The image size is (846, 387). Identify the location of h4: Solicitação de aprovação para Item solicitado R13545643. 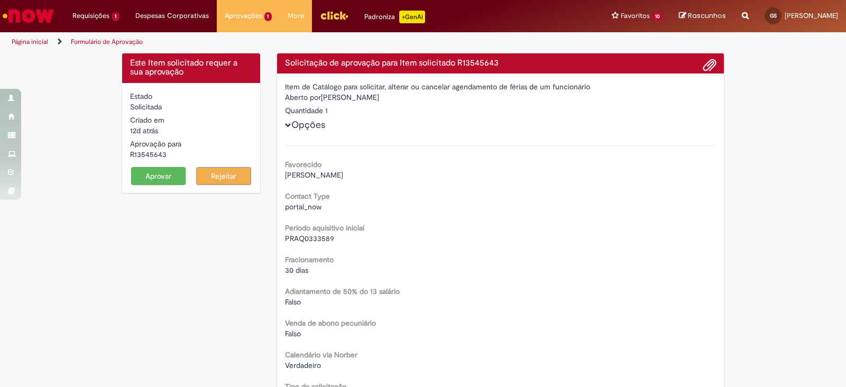
(501, 63).